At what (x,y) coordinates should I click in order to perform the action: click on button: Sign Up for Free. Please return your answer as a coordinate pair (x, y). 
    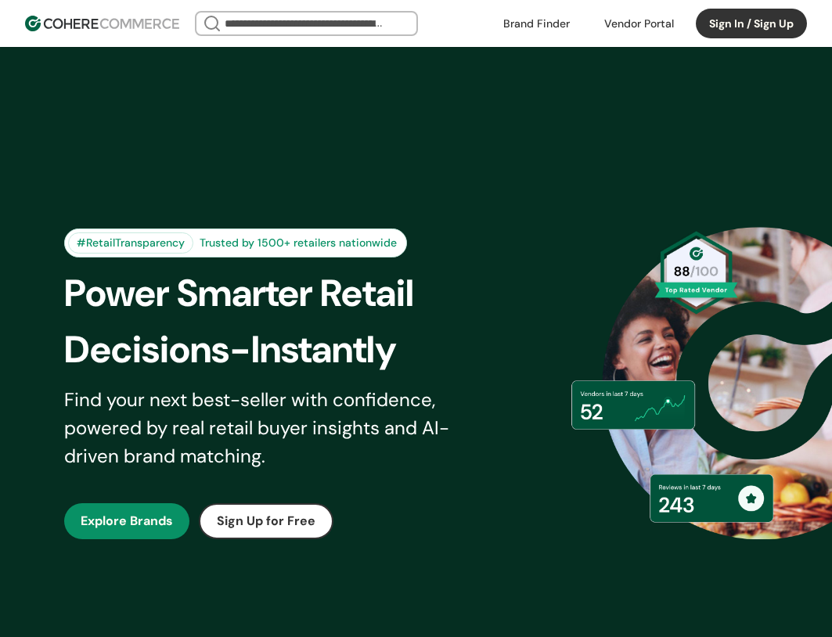
    Looking at the image, I should click on (266, 521).